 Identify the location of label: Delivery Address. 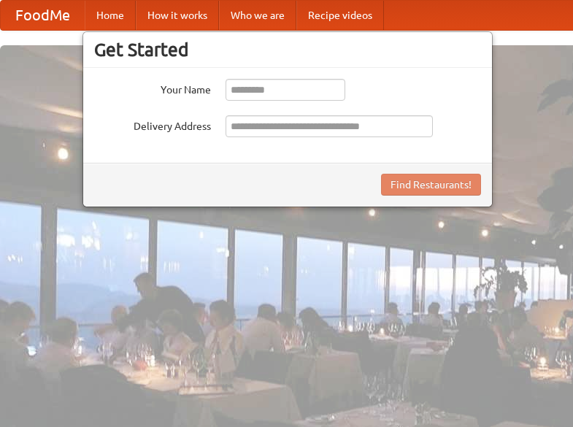
(153, 124).